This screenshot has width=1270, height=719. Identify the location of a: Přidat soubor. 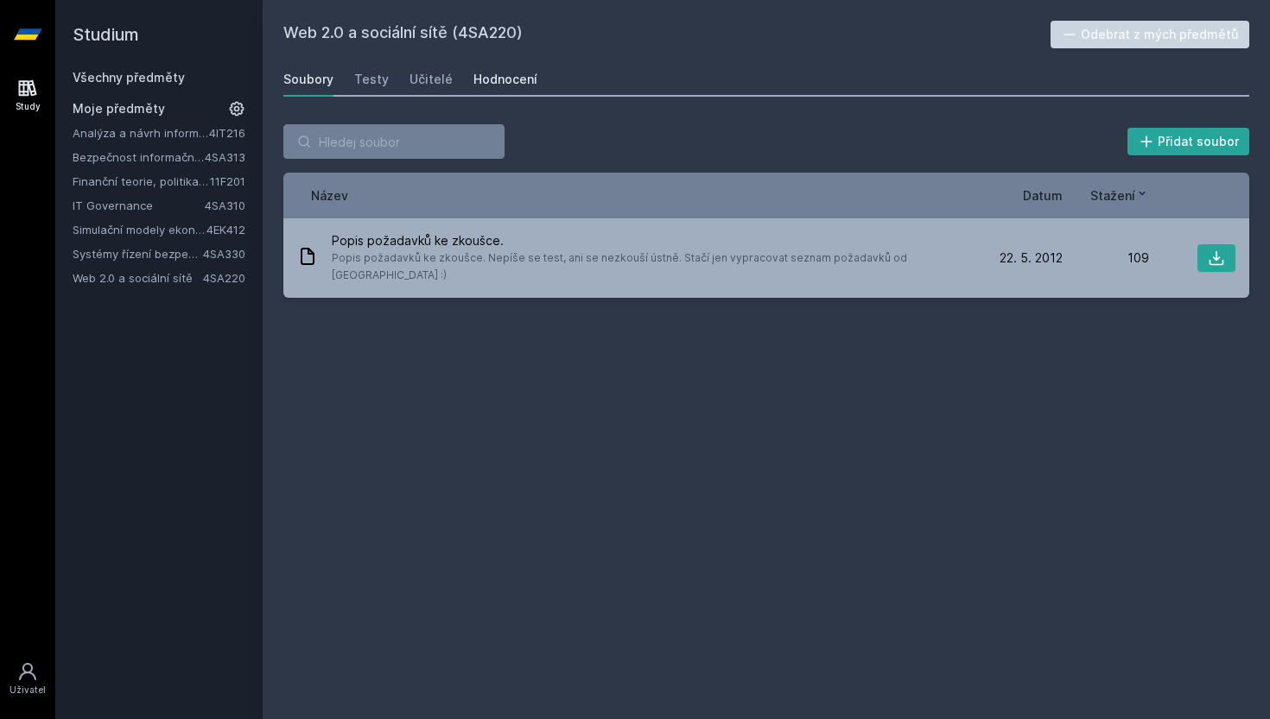
(1188, 142).